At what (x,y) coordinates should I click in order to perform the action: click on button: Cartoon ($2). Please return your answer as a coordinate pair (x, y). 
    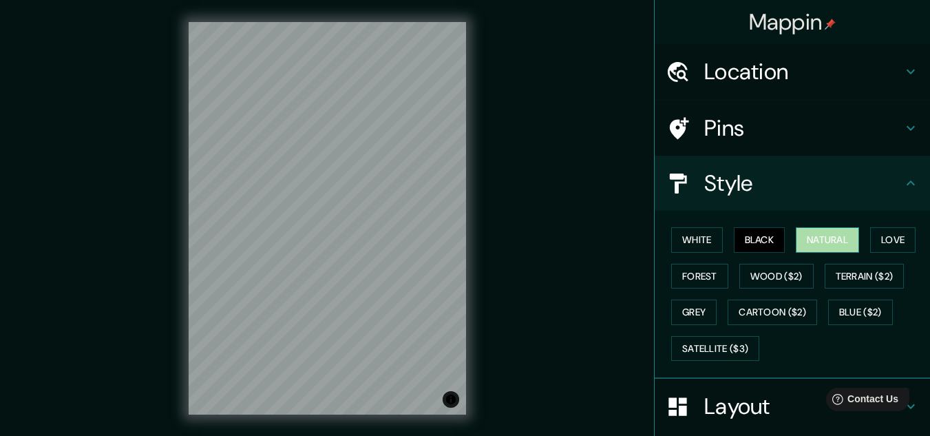
    Looking at the image, I should click on (772, 312).